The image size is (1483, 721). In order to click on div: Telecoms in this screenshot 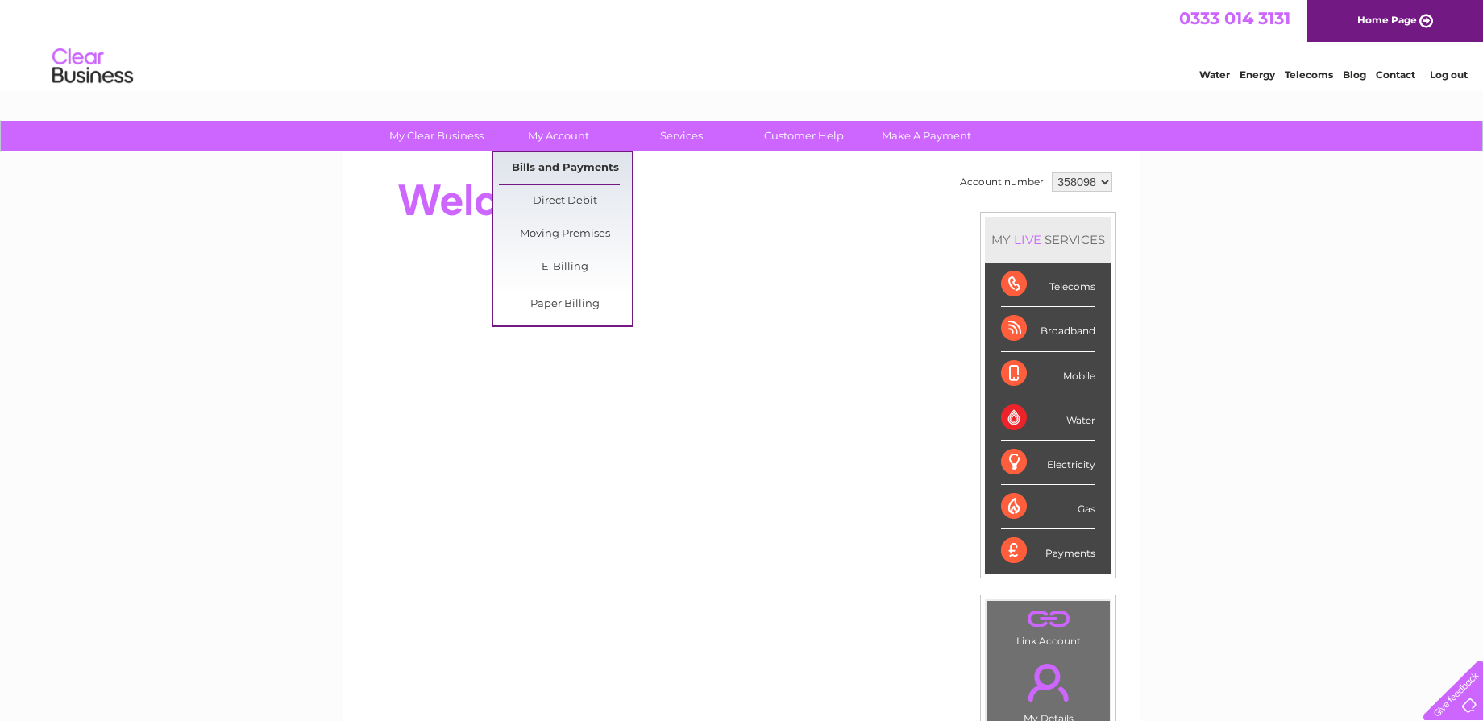, I will do `click(1048, 285)`.